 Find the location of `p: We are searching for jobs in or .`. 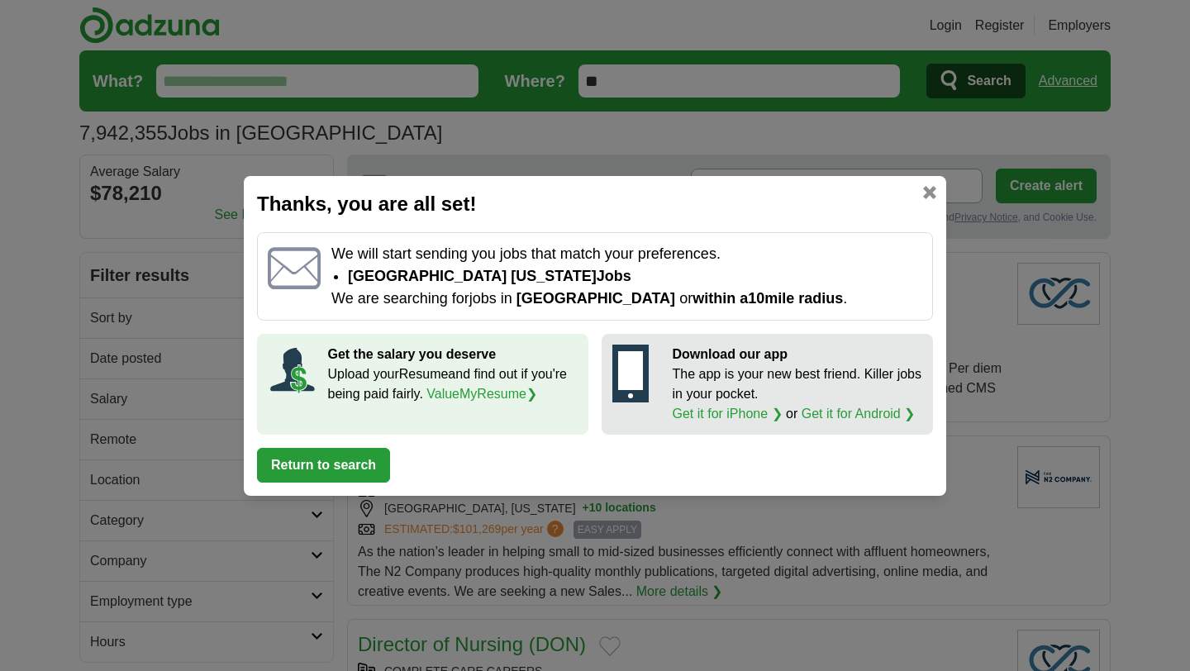

p: We are searching for jobs in or . is located at coordinates (627, 298).